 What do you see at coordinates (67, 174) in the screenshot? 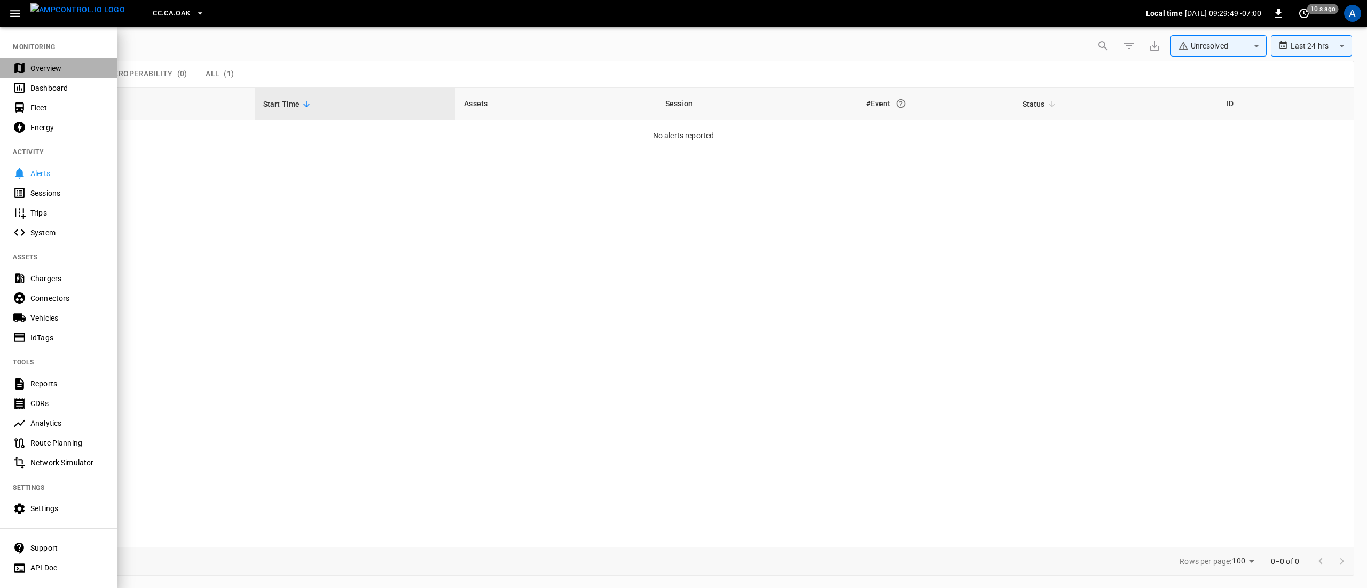
I see `div: Alerts` at bounding box center [67, 174].